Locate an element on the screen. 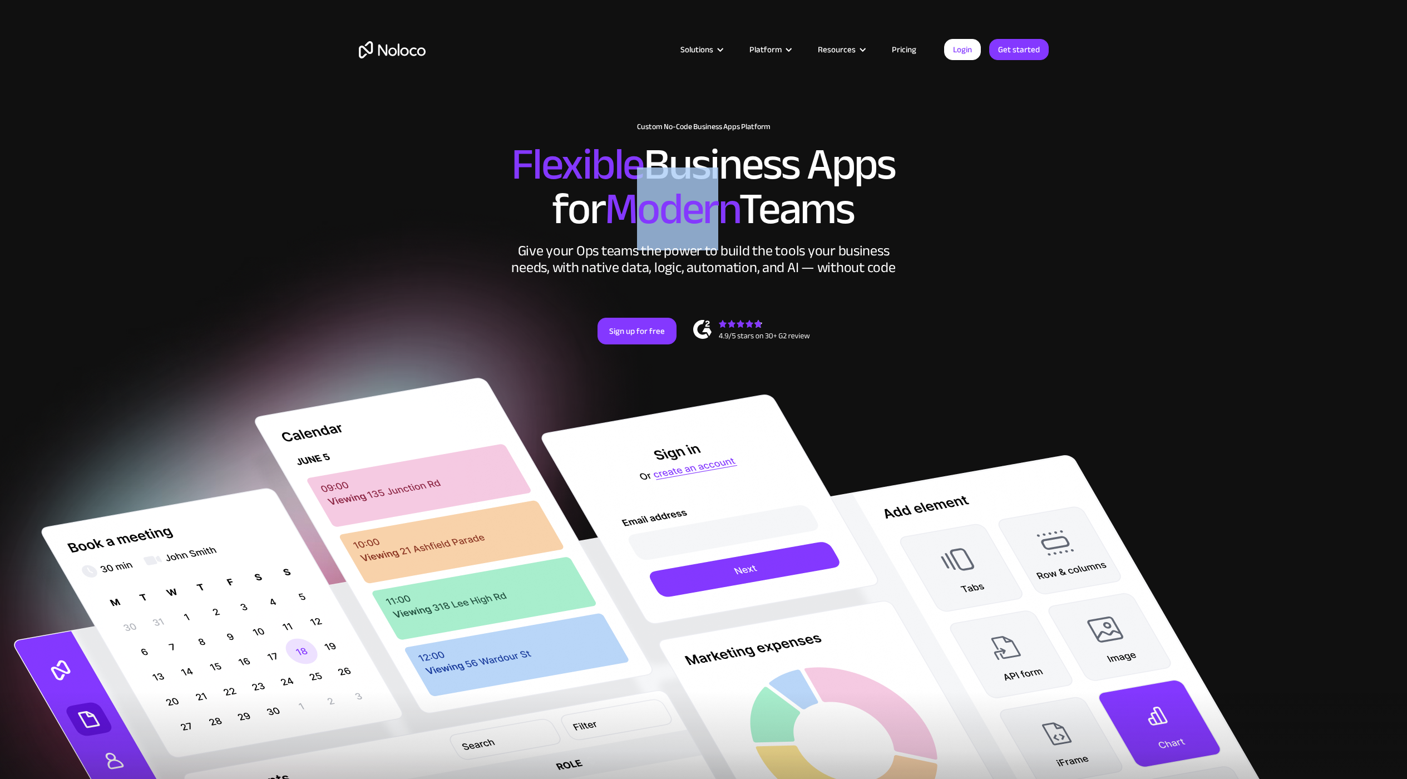 This screenshot has height=779, width=1407. a: Get started is located at coordinates (1018, 49).